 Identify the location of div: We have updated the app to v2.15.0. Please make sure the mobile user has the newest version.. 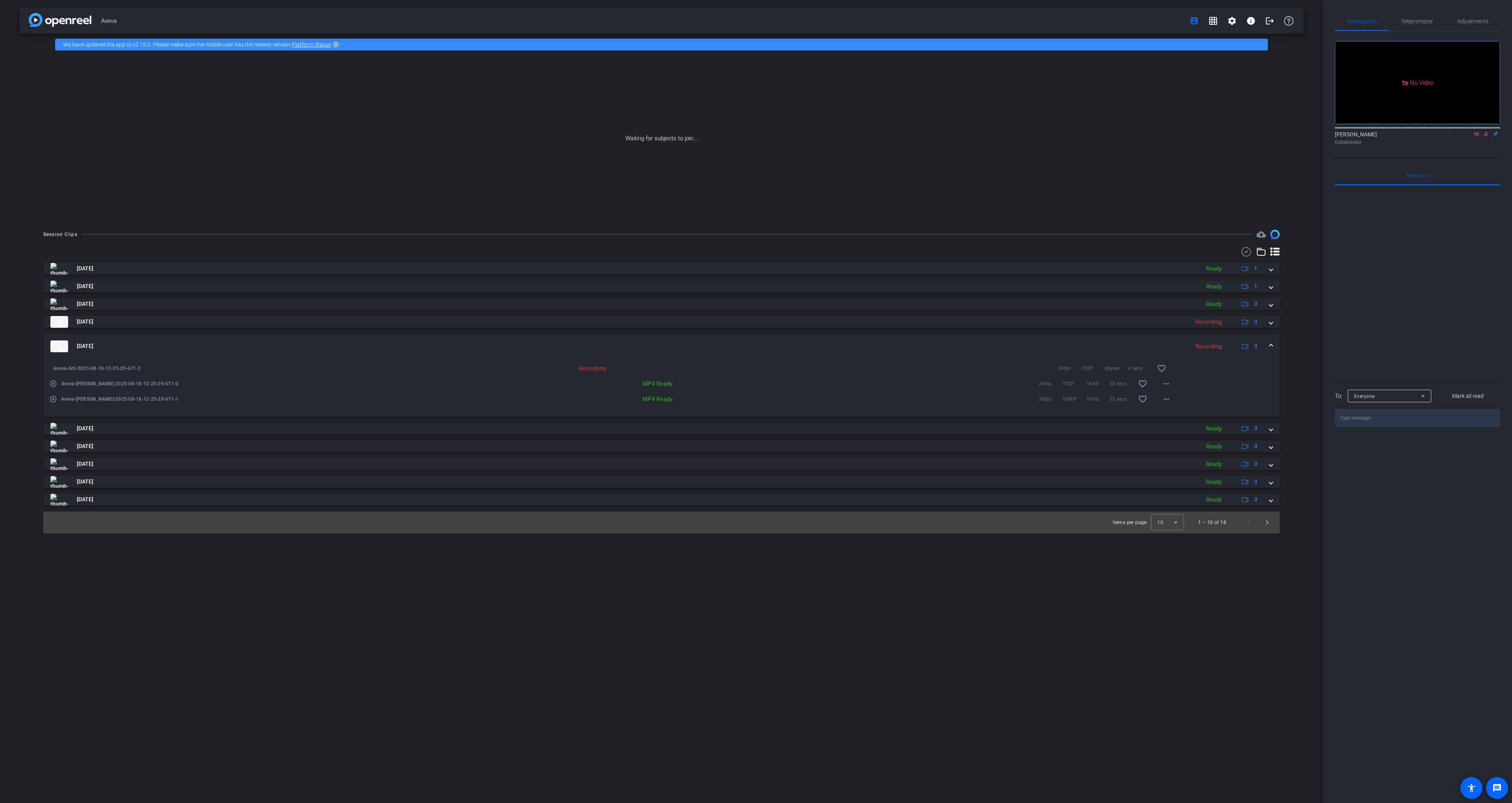
(662, 45).